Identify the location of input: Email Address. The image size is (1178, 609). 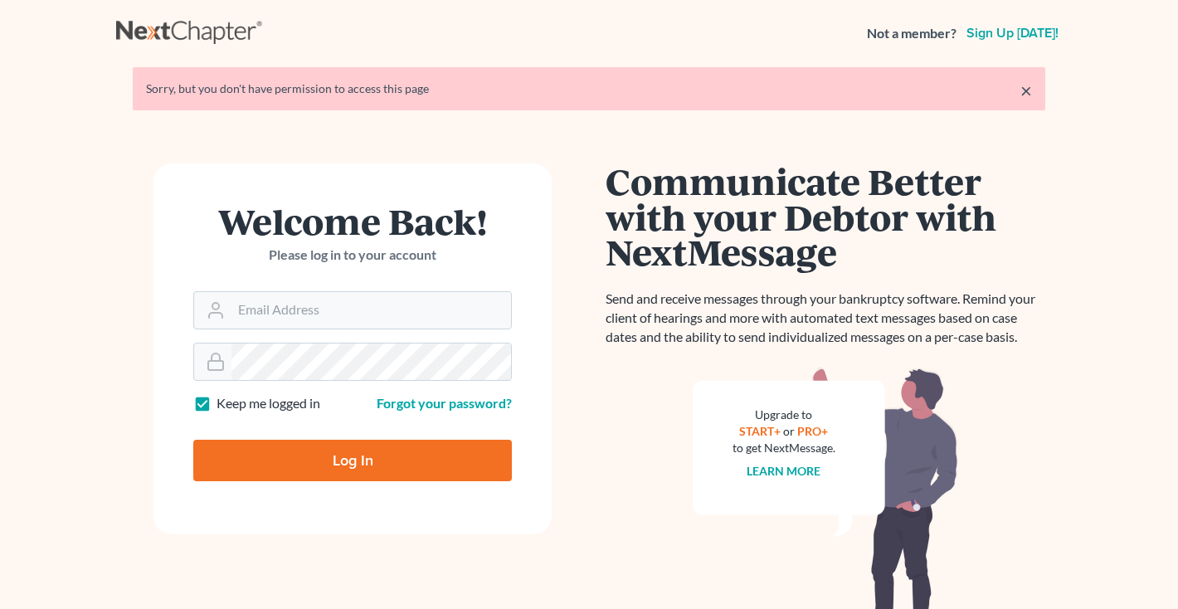
(371, 310).